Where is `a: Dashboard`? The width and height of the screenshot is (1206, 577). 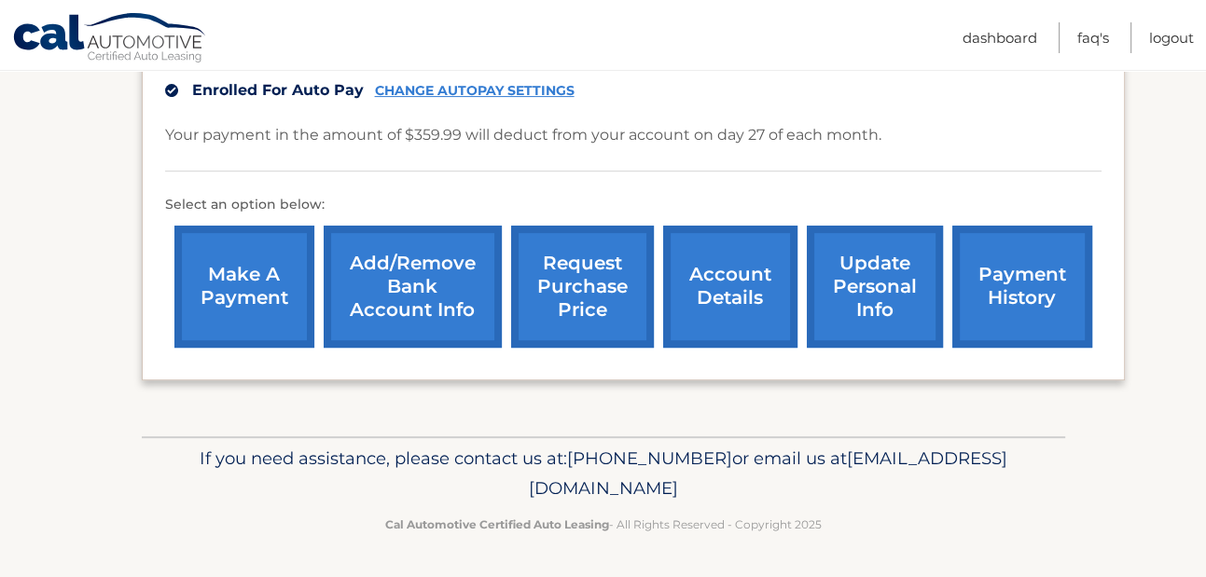 a: Dashboard is located at coordinates (1000, 37).